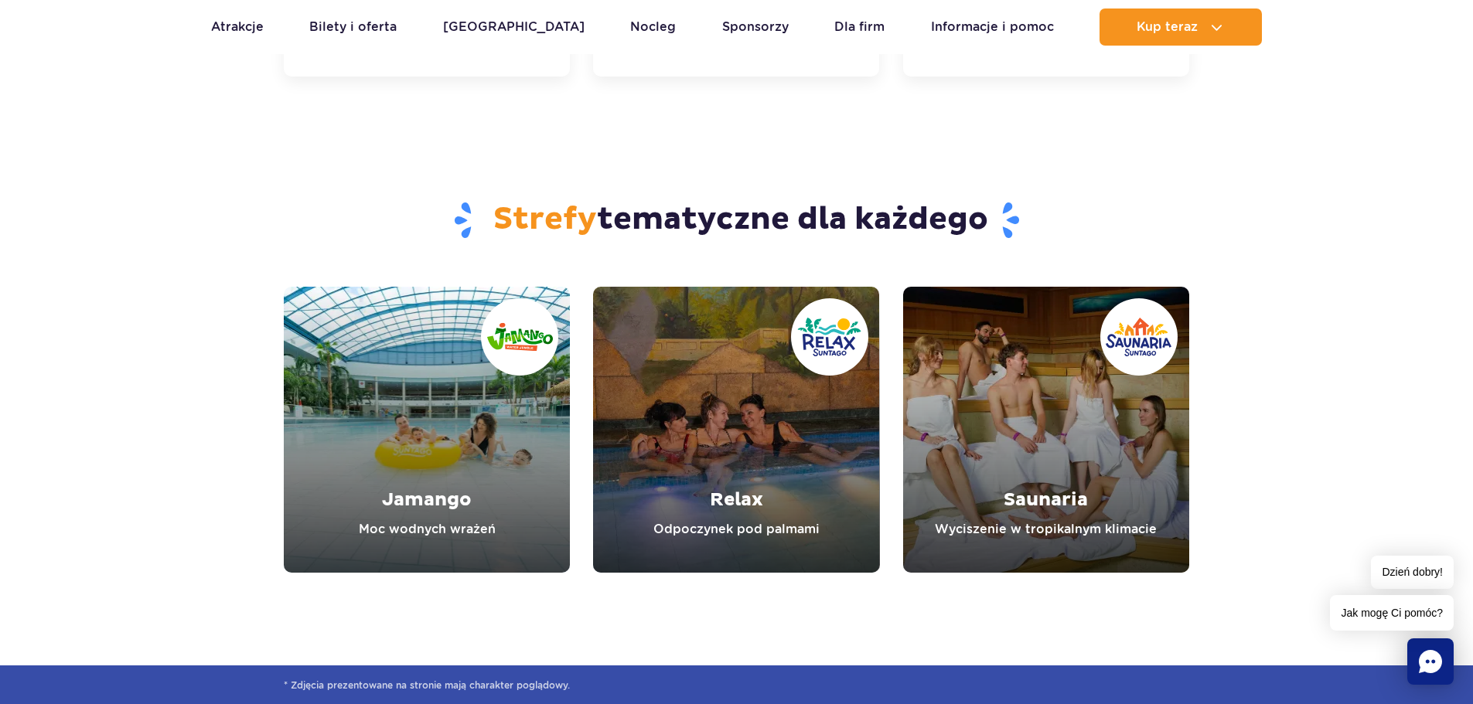 The image size is (1473, 704). Describe the element at coordinates (736, 686) in the screenshot. I see `span: * Zdjęcia prezentowane na stronie mają charakter poglądowy.` at that location.